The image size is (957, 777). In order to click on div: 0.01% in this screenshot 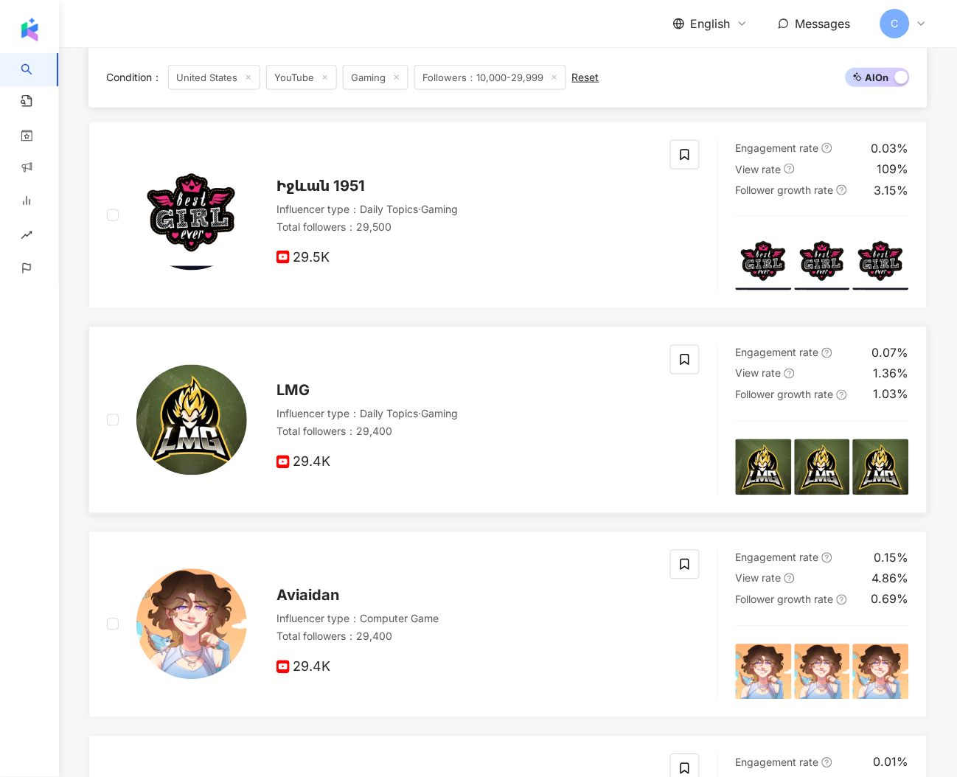, I will do `click(891, 762)`.